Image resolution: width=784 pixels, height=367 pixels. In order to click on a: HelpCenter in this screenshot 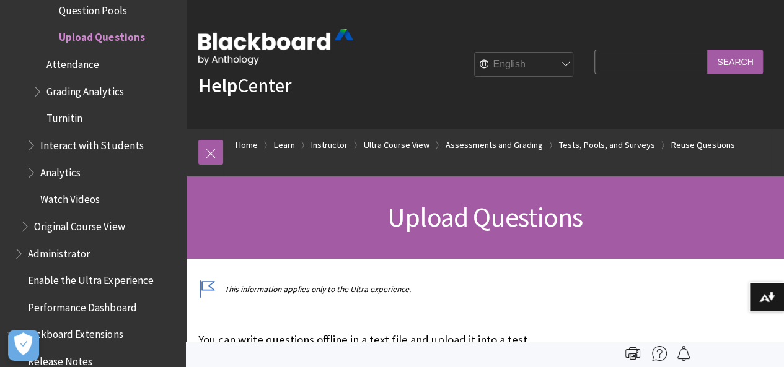, I will do `click(245, 85)`.